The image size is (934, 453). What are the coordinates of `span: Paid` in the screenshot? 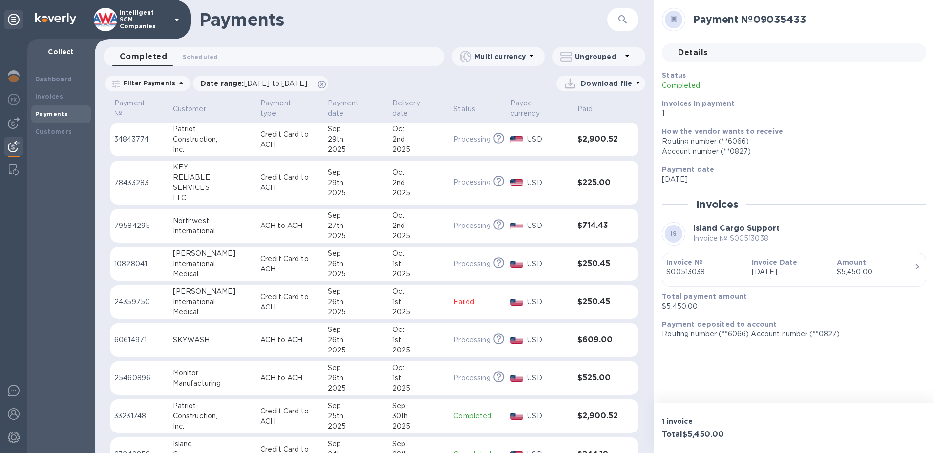 It's located at (591, 109).